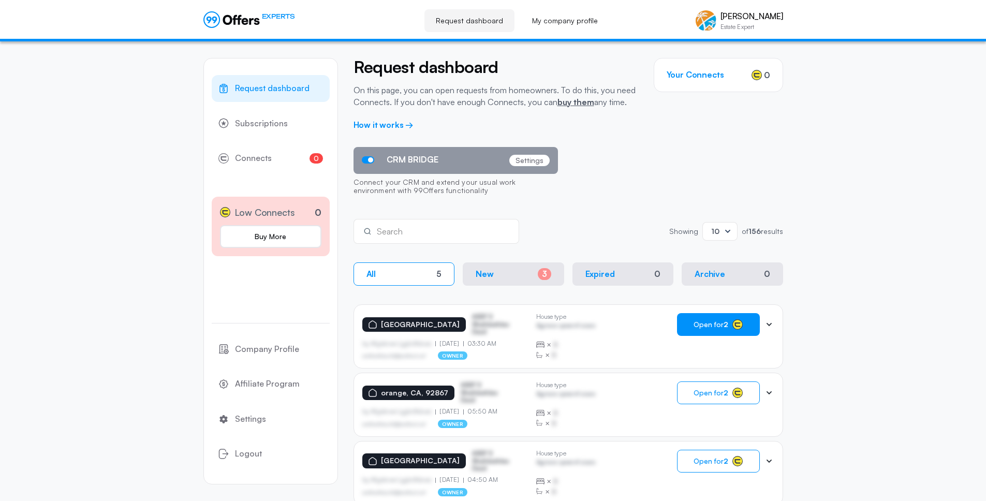  What do you see at coordinates (278, 16) in the screenshot?
I see `span: EXPERTS` at bounding box center [278, 16].